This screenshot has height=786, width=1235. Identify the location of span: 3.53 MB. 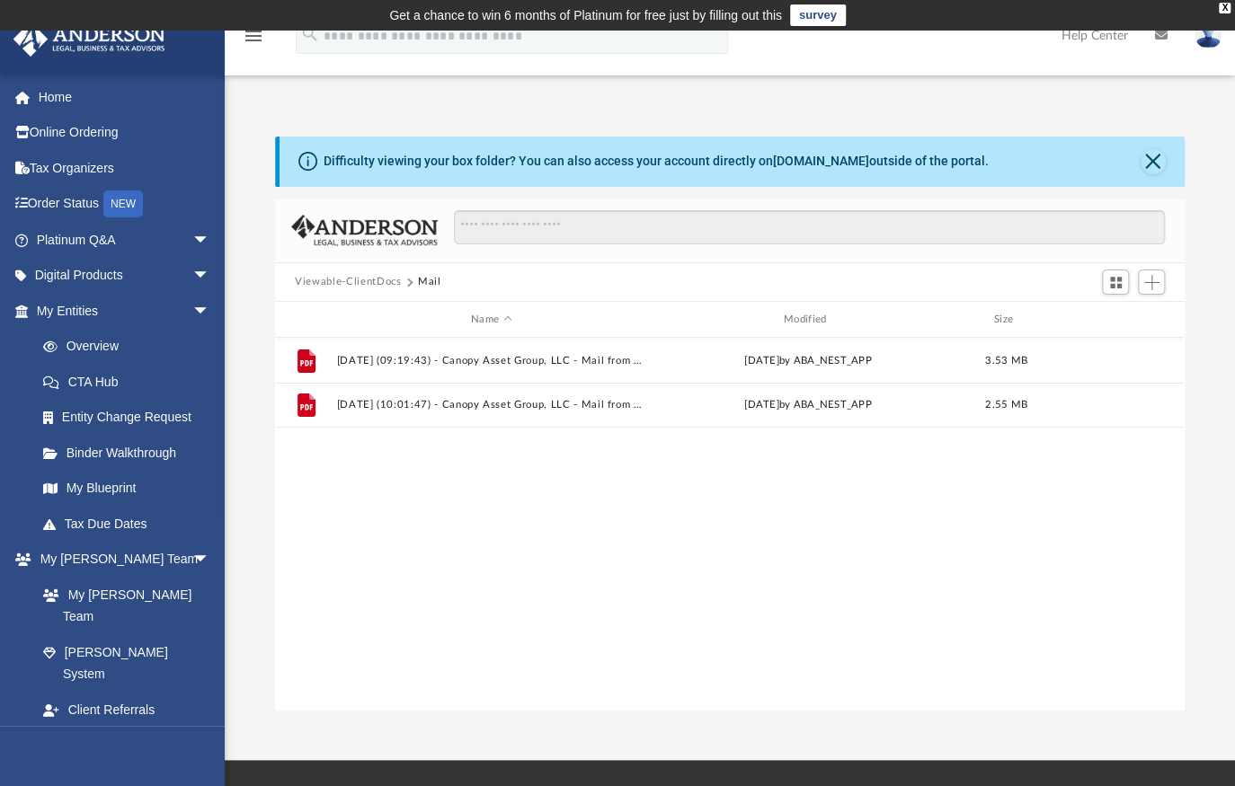
(1006, 360).